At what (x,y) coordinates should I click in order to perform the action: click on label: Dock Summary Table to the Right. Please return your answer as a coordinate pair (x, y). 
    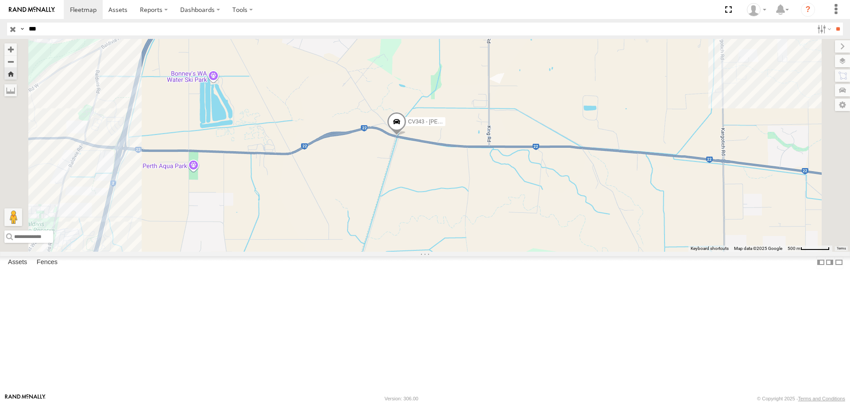
    Looking at the image, I should click on (830, 263).